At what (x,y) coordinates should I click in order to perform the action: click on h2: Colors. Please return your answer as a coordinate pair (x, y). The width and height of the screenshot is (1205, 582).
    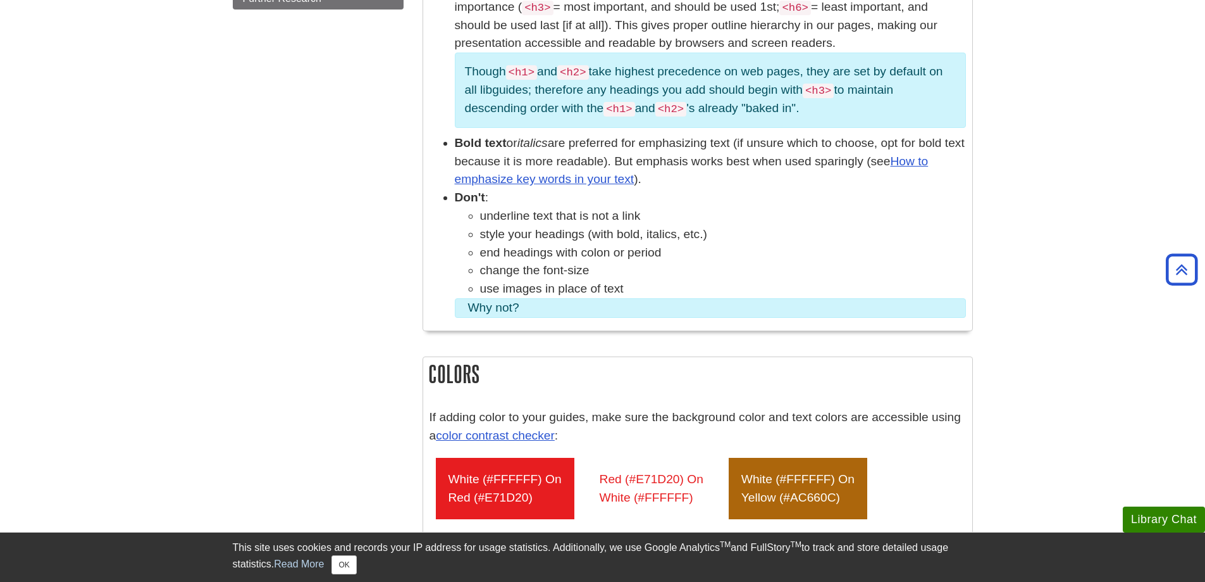
    Looking at the image, I should click on (698, 373).